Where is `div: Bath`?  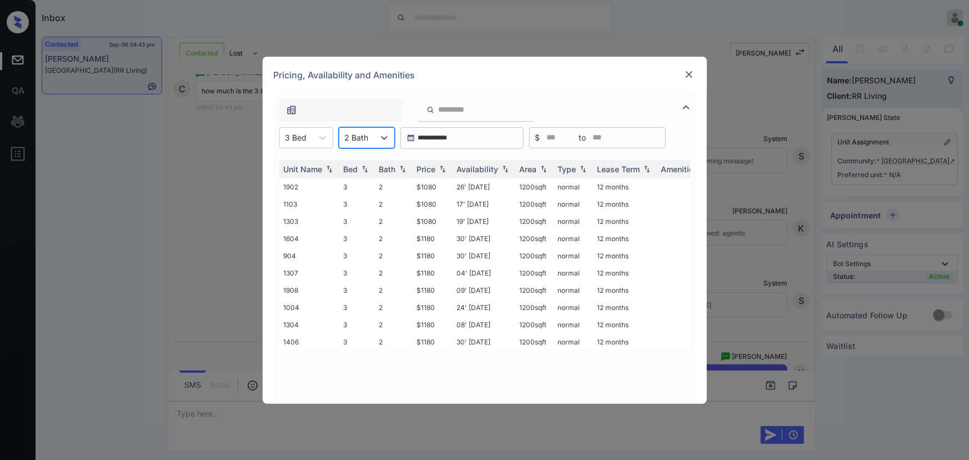
div: Bath is located at coordinates (388, 169).